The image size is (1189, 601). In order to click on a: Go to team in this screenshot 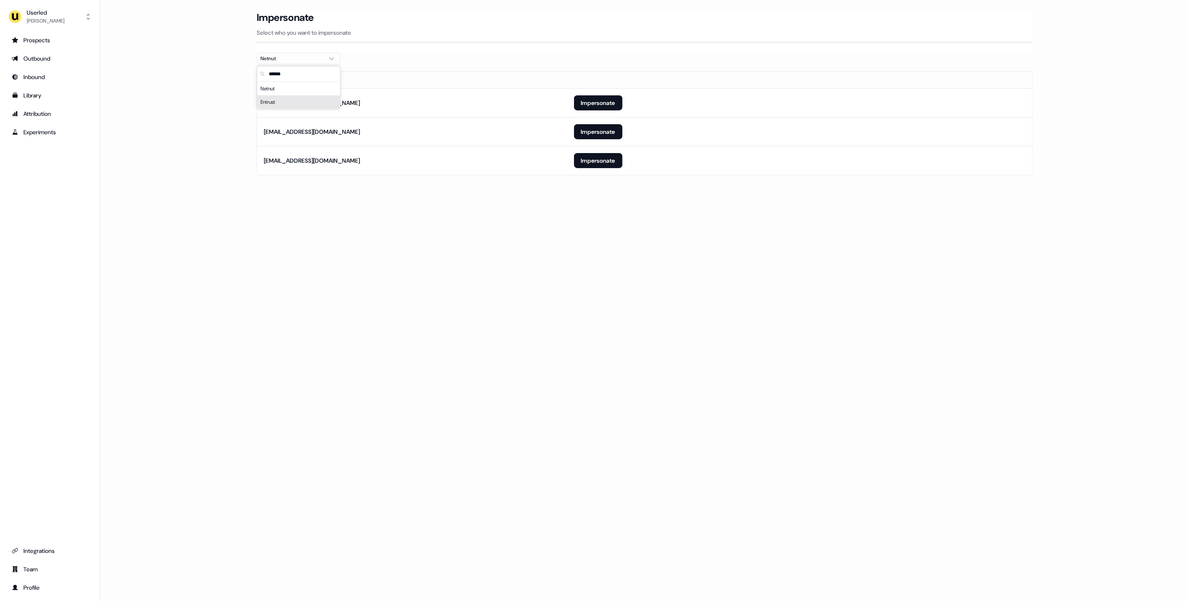, I will do `click(50, 569)`.